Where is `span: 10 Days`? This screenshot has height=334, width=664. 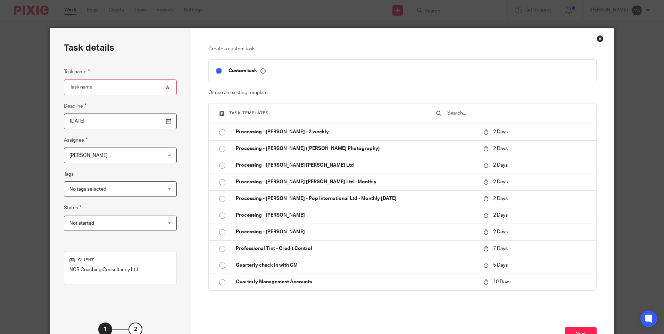 span: 10 Days is located at coordinates (502, 282).